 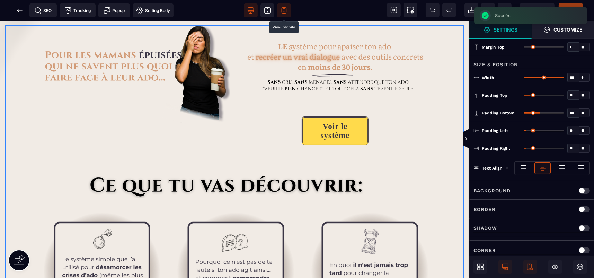 I want to click on div: Size & Position, so click(x=532, y=62).